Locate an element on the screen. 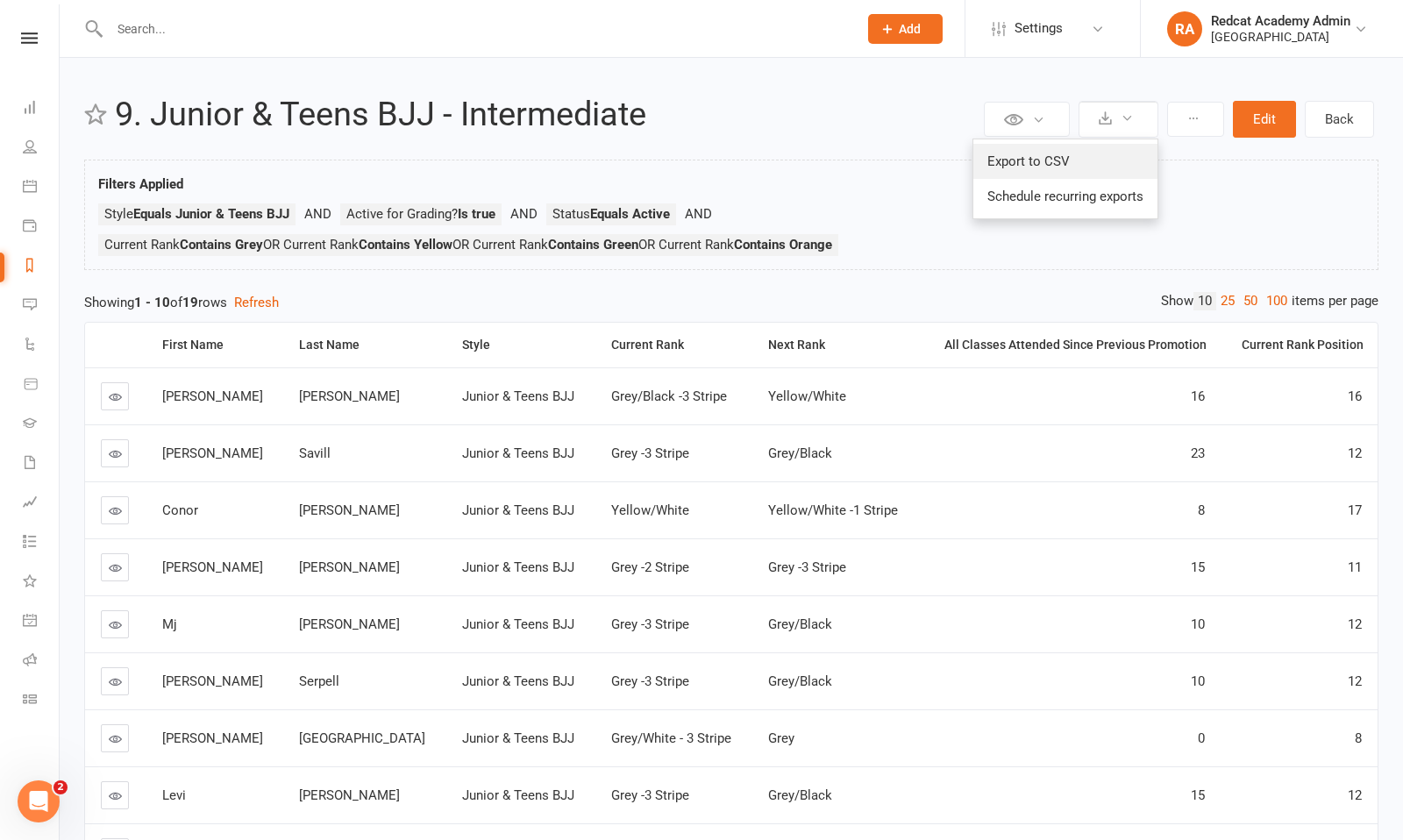  a: Class kiosk mode is located at coordinates (40, 701).